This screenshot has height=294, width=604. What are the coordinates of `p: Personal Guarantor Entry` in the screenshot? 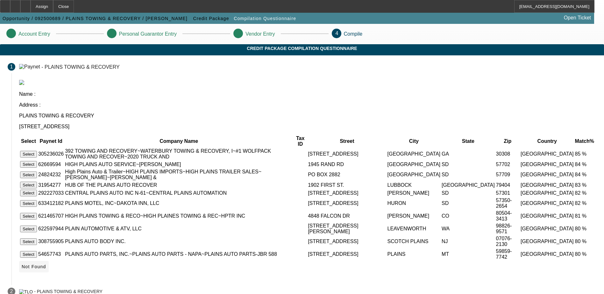 It's located at (148, 34).